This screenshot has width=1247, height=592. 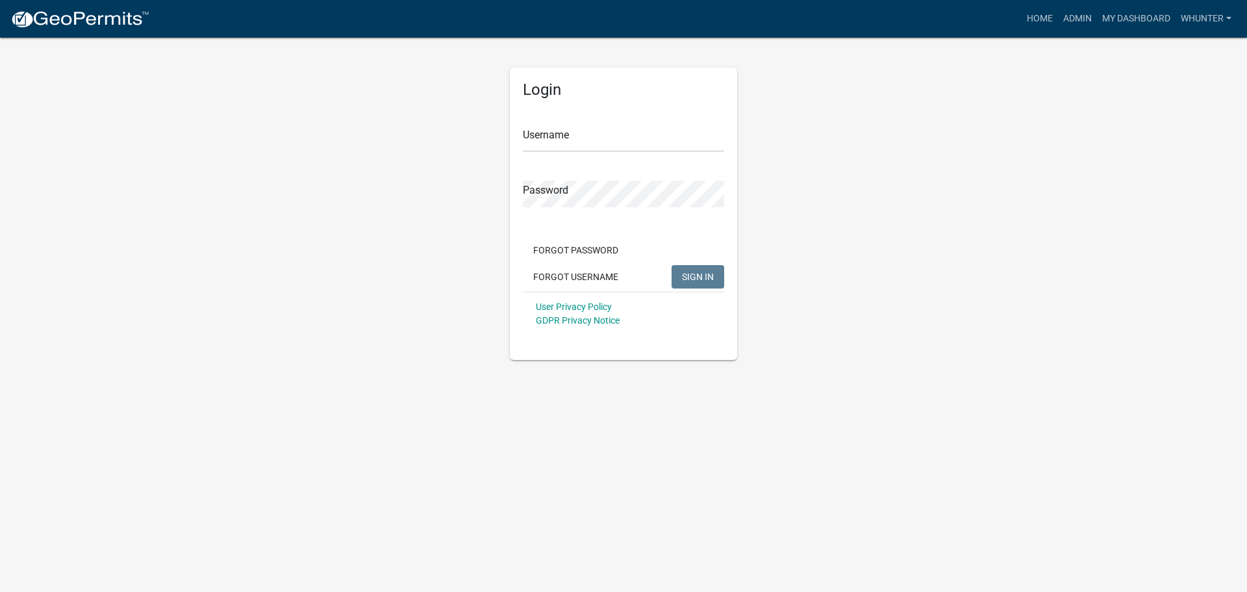 What do you see at coordinates (1040, 19) in the screenshot?
I see `a: Home` at bounding box center [1040, 19].